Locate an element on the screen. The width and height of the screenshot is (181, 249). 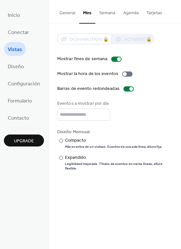
div: Más eventos de un vistazo. Eventos de una sola línea, altura fija. is located at coordinates (114, 147).